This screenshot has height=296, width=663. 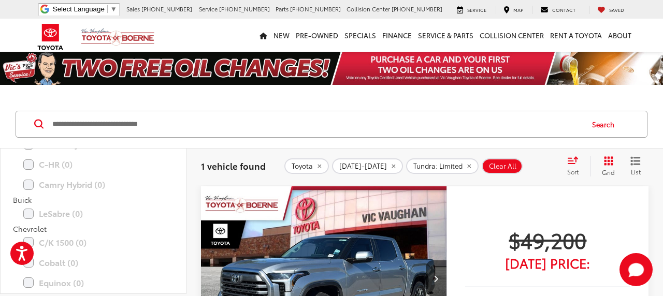 What do you see at coordinates (93, 263) in the screenshot?
I see `label: Cobalt (0)` at bounding box center [93, 263].